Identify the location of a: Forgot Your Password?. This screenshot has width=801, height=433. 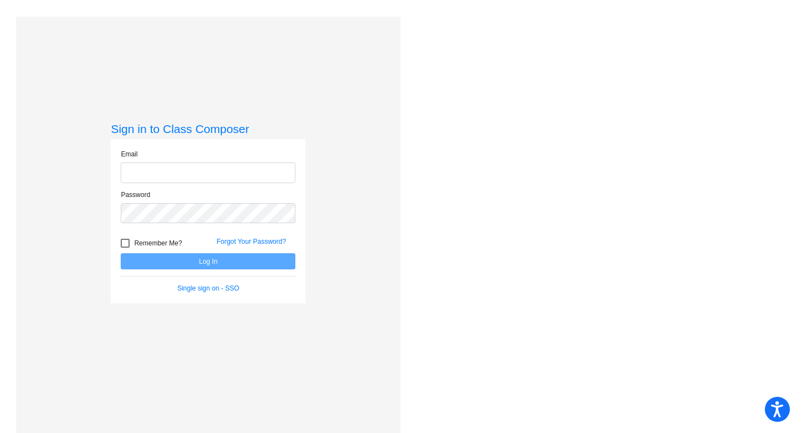
(251, 242).